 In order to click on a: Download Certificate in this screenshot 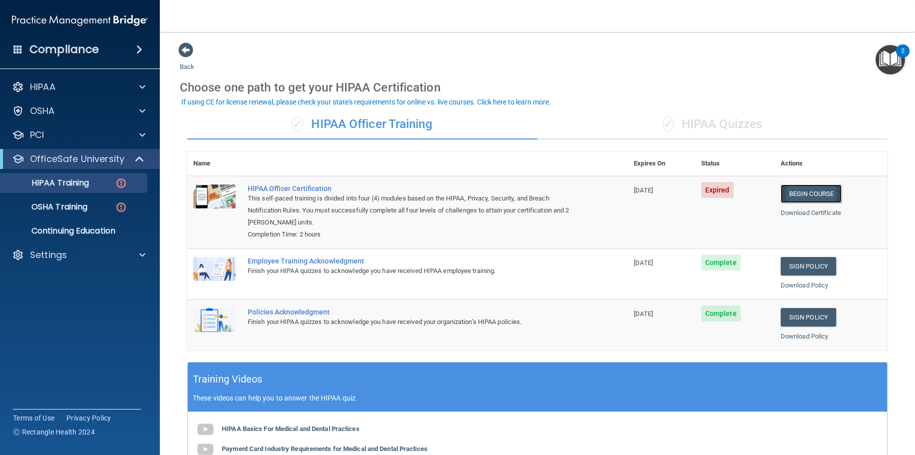, I will do `click(811, 212)`.